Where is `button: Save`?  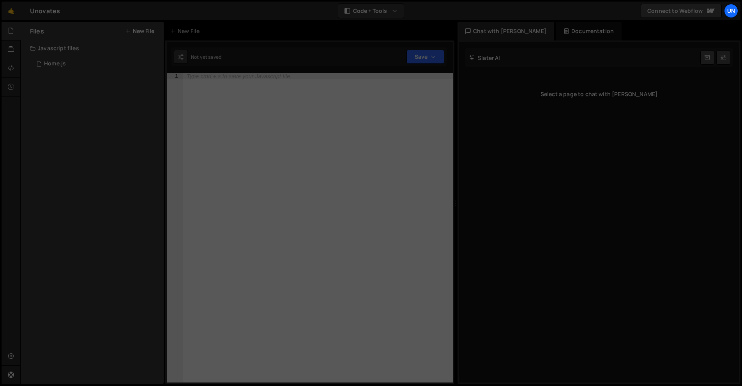
button: Save is located at coordinates (425, 57).